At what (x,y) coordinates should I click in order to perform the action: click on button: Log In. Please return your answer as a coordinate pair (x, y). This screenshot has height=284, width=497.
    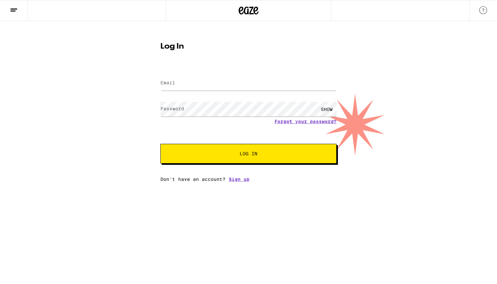
    Looking at the image, I should click on (248, 154).